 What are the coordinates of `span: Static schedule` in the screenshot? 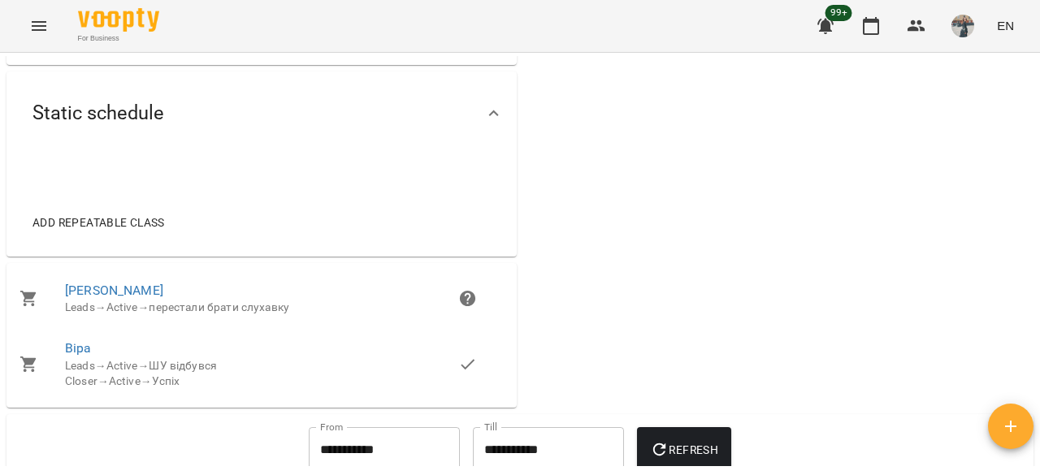 It's located at (98, 113).